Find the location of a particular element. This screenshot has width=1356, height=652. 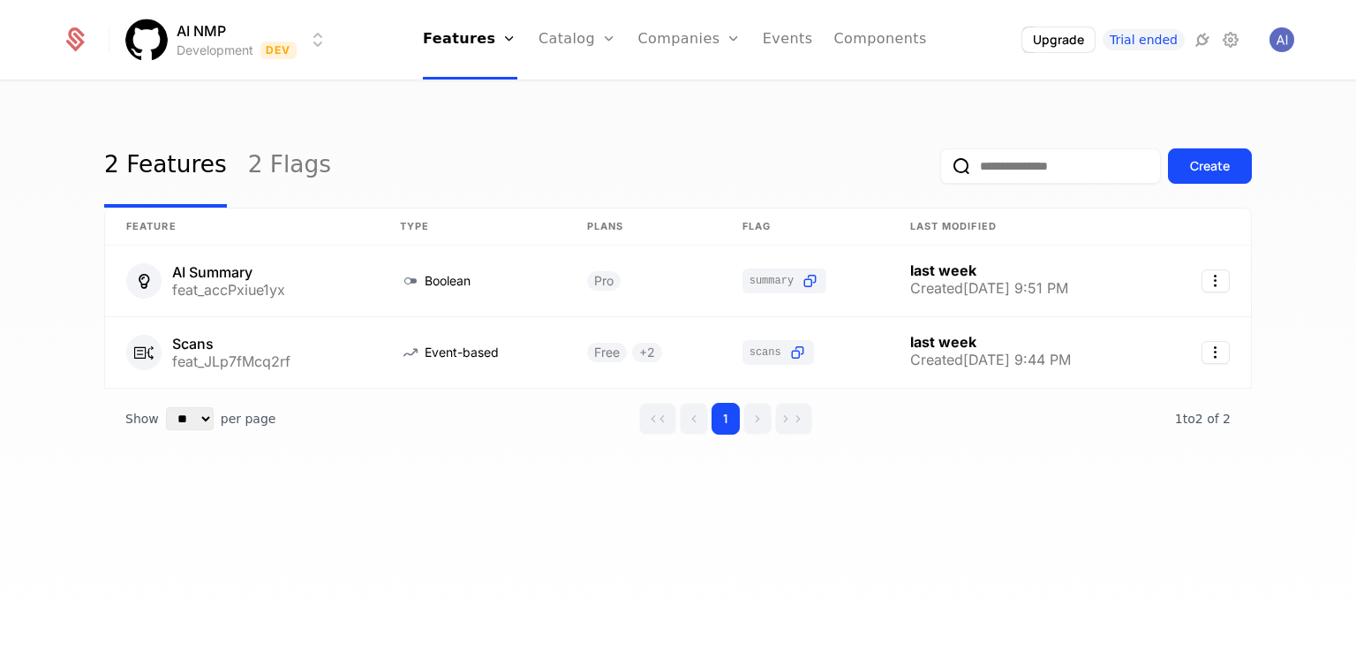

span: per page is located at coordinates (248, 419).